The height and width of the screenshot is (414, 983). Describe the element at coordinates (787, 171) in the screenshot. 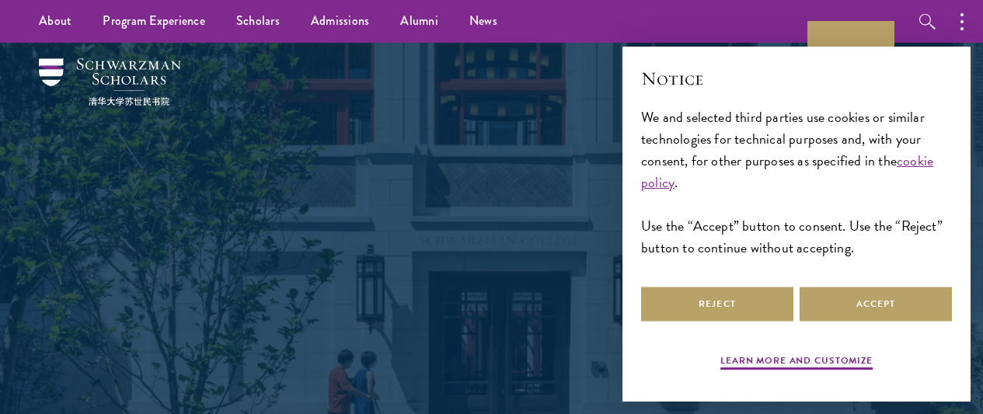

I see `a: cookie policy` at that location.